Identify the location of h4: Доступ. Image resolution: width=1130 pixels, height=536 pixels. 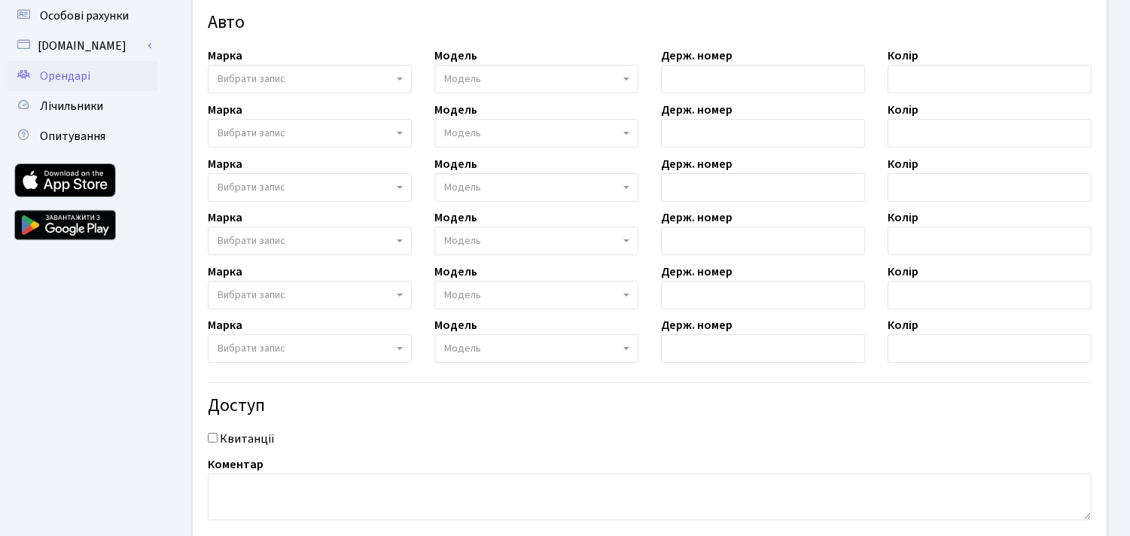
(650, 406).